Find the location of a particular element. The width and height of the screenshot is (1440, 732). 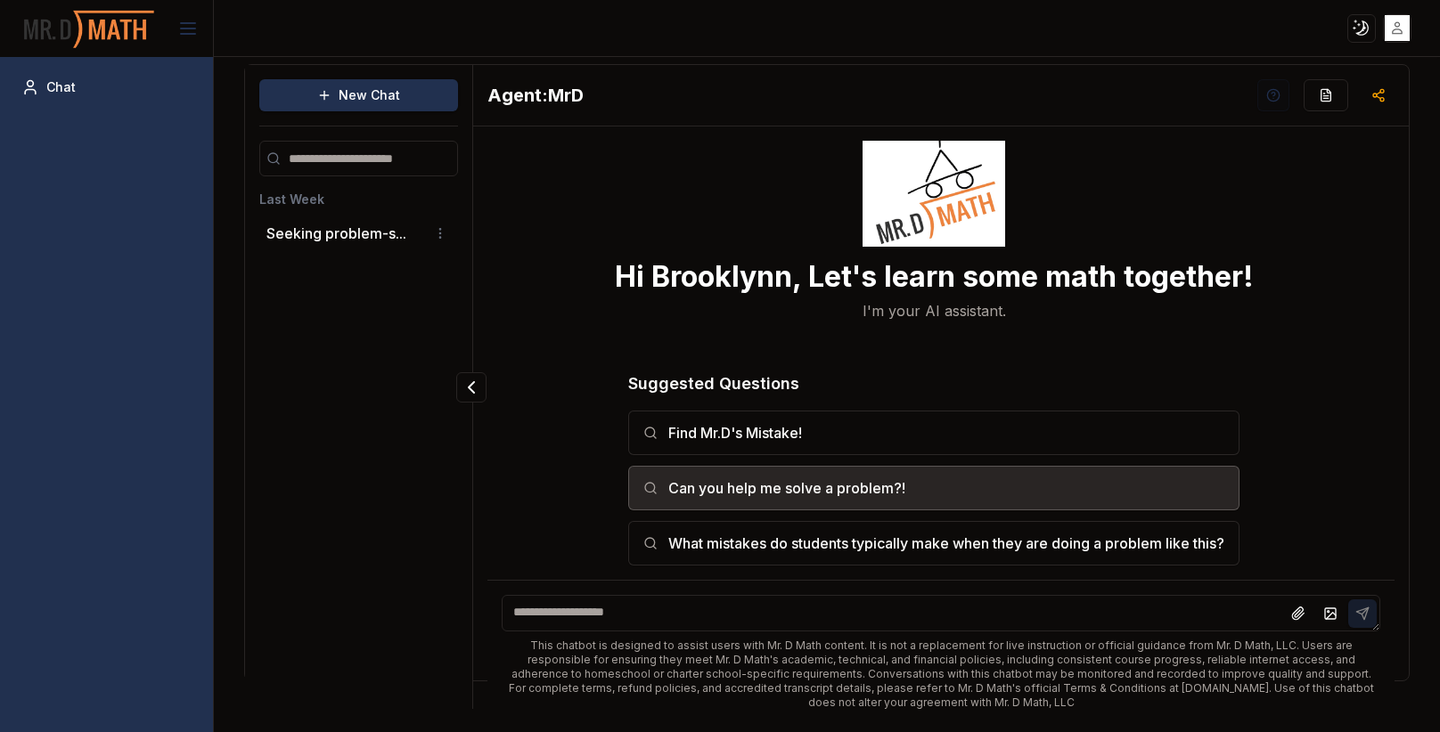

h3: Hi Brooklynn, Let's learn some math together! is located at coordinates (934, 277).